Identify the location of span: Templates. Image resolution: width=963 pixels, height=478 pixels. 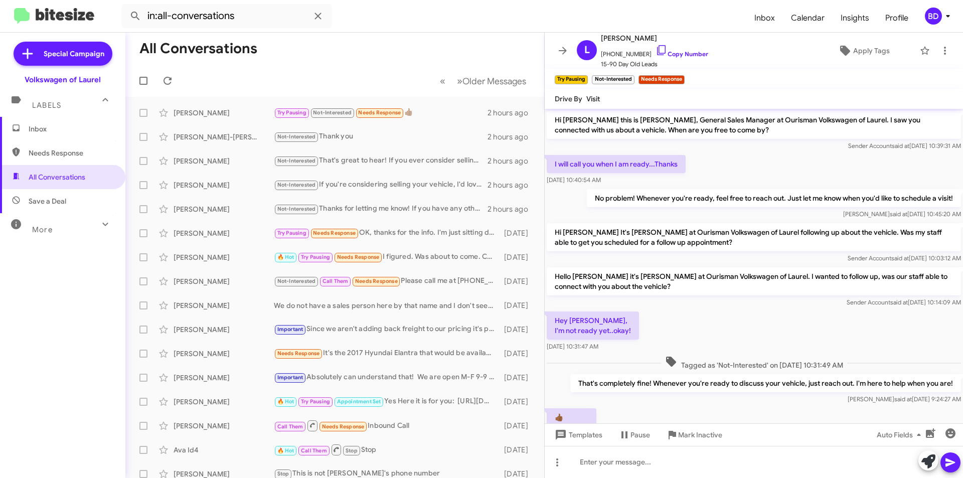
(577, 435).